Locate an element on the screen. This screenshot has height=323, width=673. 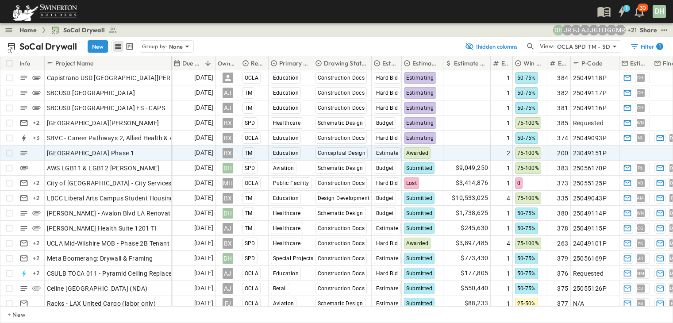
div: DH is located at coordinates (228, 258).